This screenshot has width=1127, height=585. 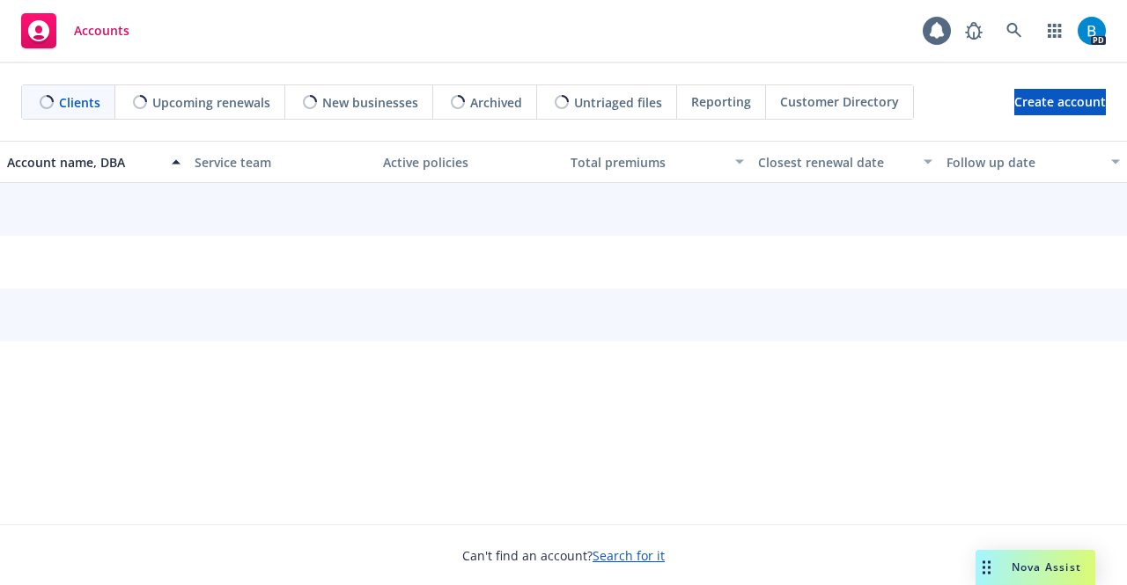 I want to click on button: Active policies, so click(x=469, y=162).